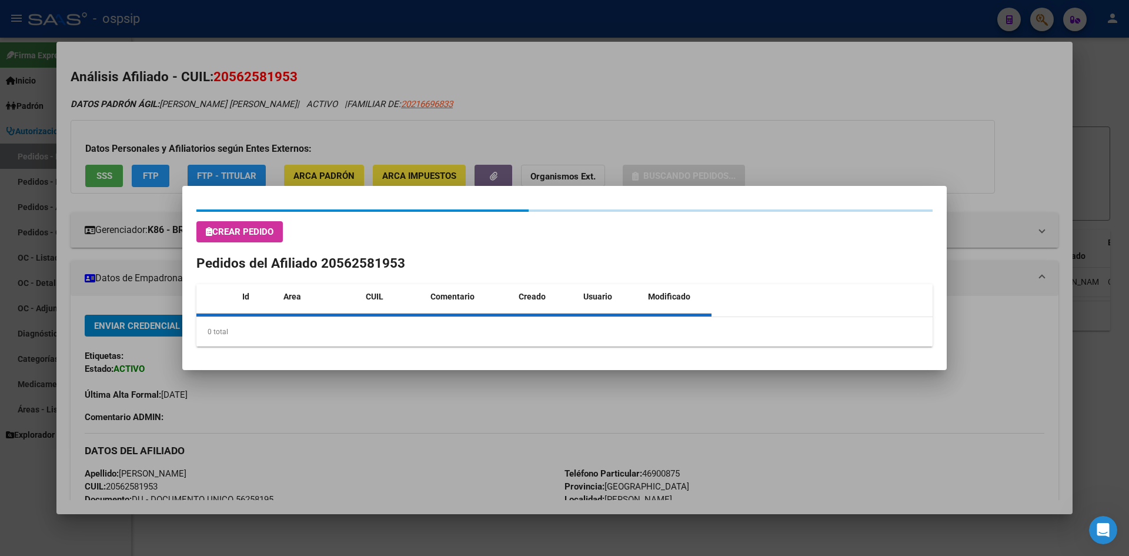 The width and height of the screenshot is (1129, 556). Describe the element at coordinates (393, 303) in the screenshot. I see `datatable-header-cell: CUIL` at that location.